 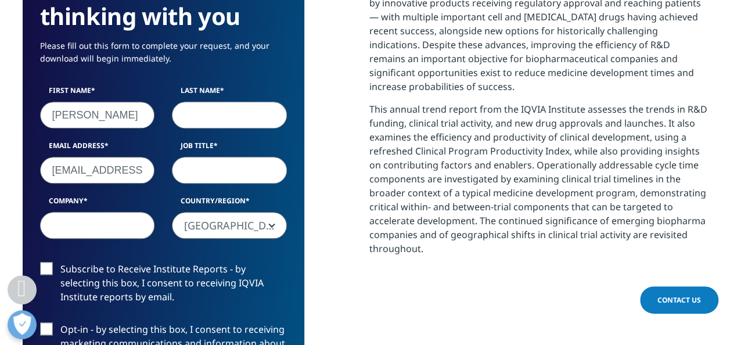 I want to click on label: First Name, so click(x=98, y=93).